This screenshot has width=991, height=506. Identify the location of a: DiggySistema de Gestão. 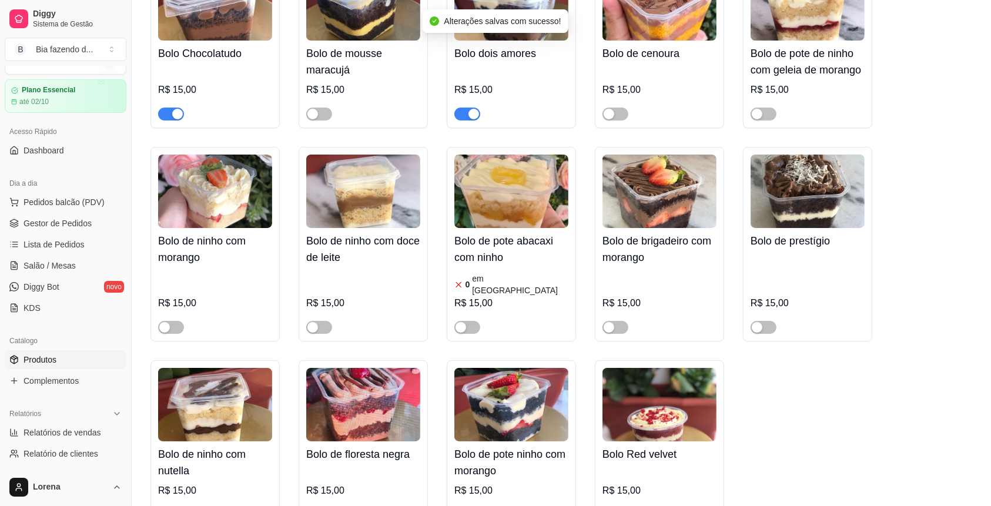
(65, 19).